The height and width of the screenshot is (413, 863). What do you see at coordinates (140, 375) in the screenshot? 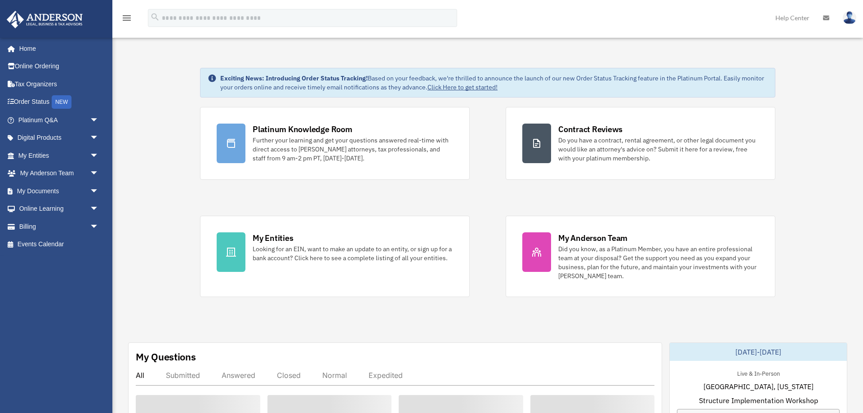
I see `div: All` at bounding box center [140, 375].